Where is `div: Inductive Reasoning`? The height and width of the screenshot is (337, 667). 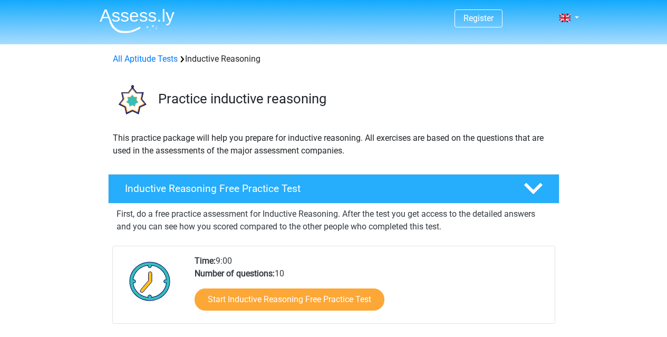
div: Inductive Reasoning is located at coordinates (334, 59).